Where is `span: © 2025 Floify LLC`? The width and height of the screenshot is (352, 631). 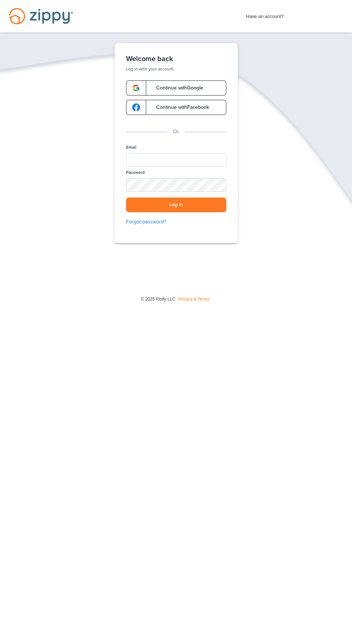 span: © 2025 Floify LLC is located at coordinates (158, 299).